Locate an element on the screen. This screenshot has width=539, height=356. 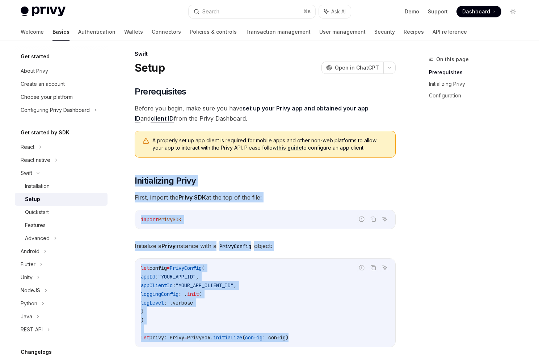
div: Search... is located at coordinates (212, 12).